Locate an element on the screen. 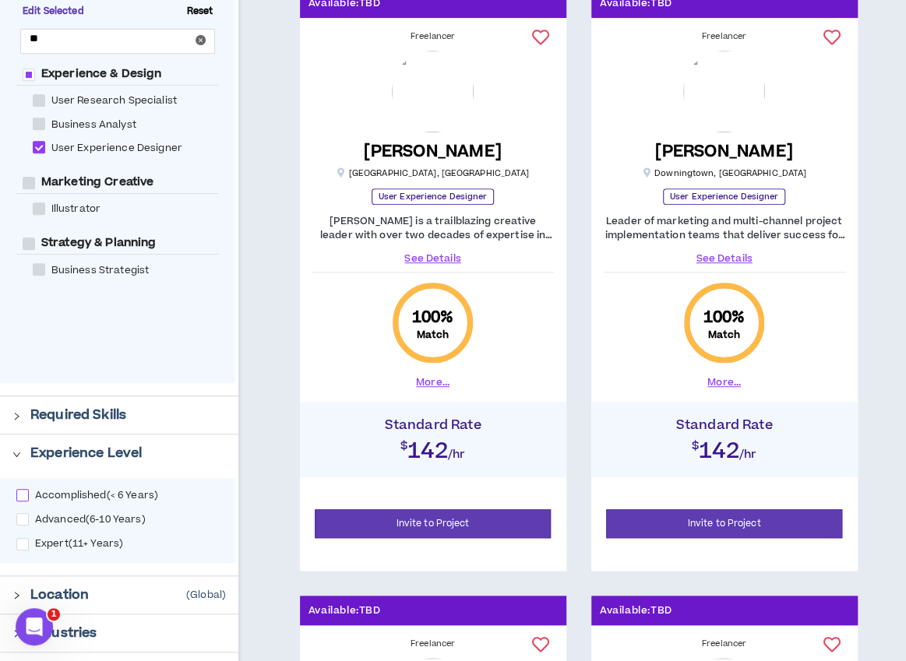  img: Lzob1eSL8AU0aGa2U4XUq0em6wAXFyO6JKuG15Xs.png is located at coordinates (432, 91).